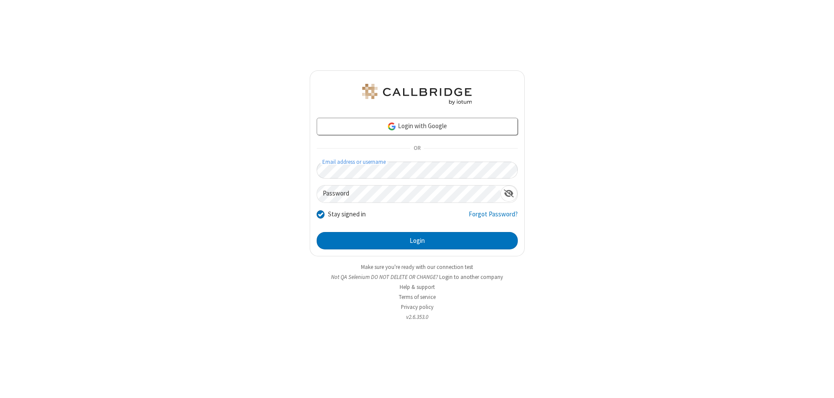  What do you see at coordinates (509, 193) in the screenshot?
I see `div: Show password` at bounding box center [509, 193].